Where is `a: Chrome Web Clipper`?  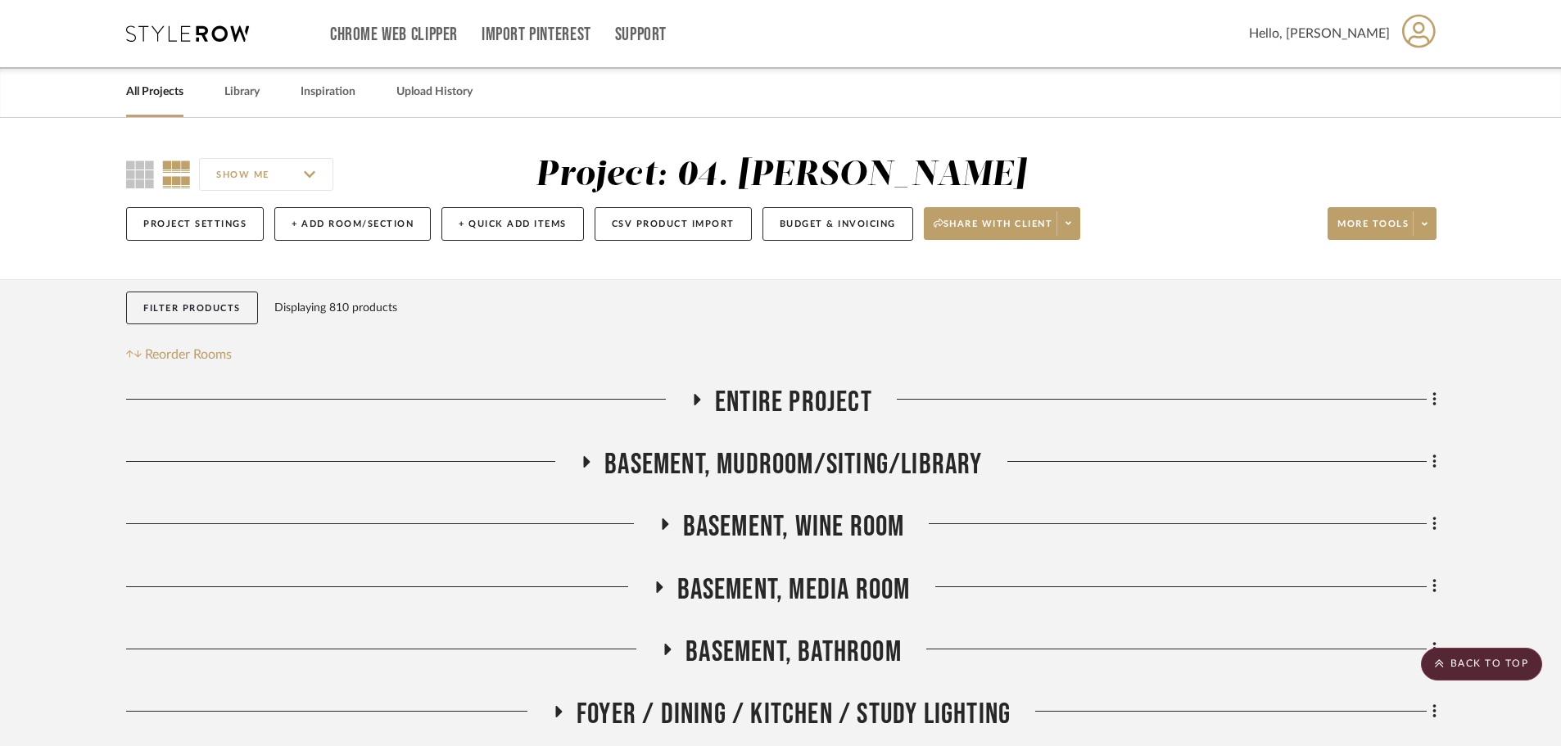
a: Chrome Web Clipper is located at coordinates (394, 34).